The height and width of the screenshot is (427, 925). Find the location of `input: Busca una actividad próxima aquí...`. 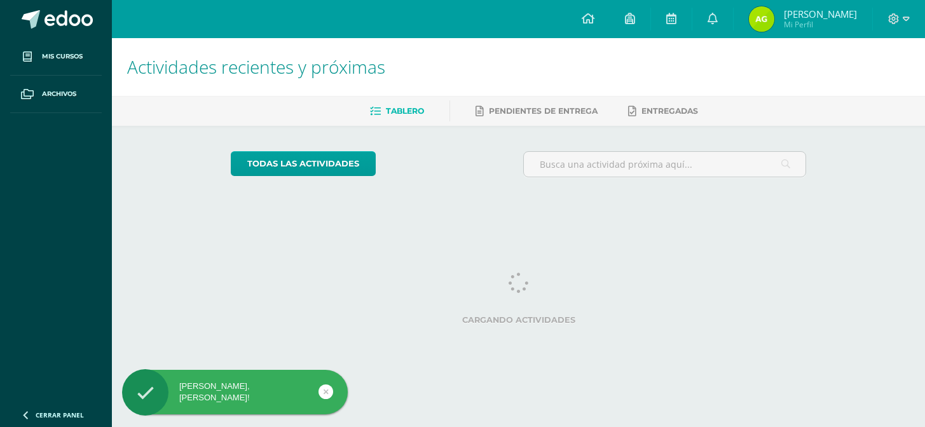

input: Busca una actividad próxima aquí... is located at coordinates (665, 164).